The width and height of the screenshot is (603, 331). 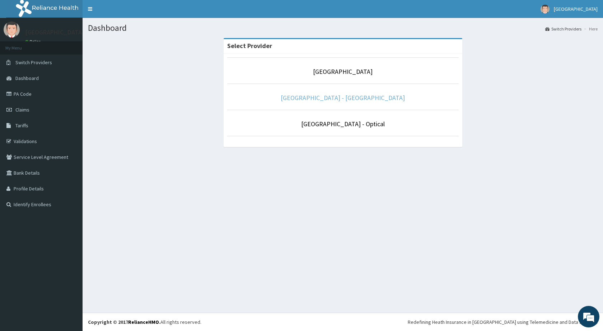 What do you see at coordinates (343, 28) in the screenshot?
I see `h1: Dashboard` at bounding box center [343, 28].